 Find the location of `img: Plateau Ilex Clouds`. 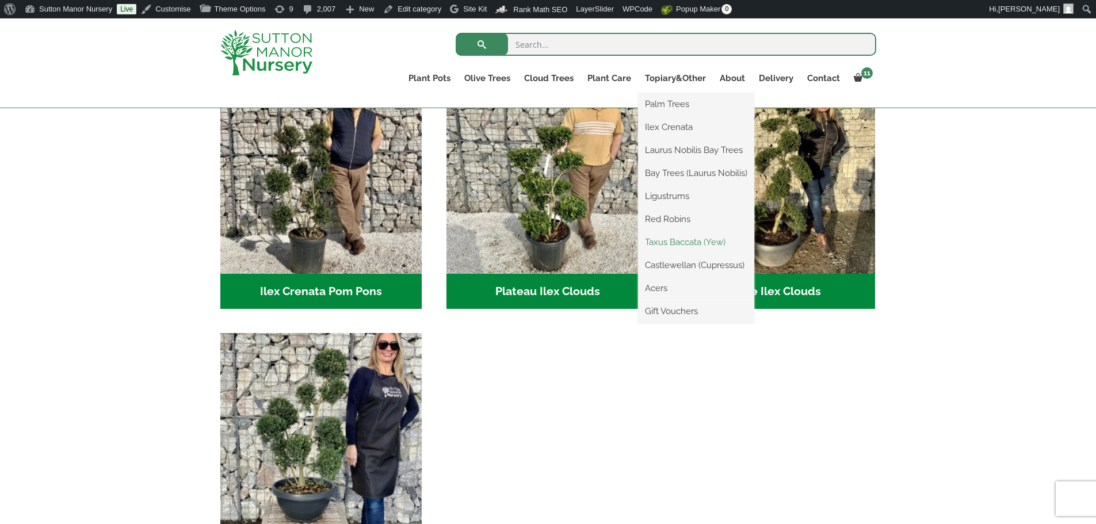

img: Plateau Ilex Clouds is located at coordinates (547, 173).